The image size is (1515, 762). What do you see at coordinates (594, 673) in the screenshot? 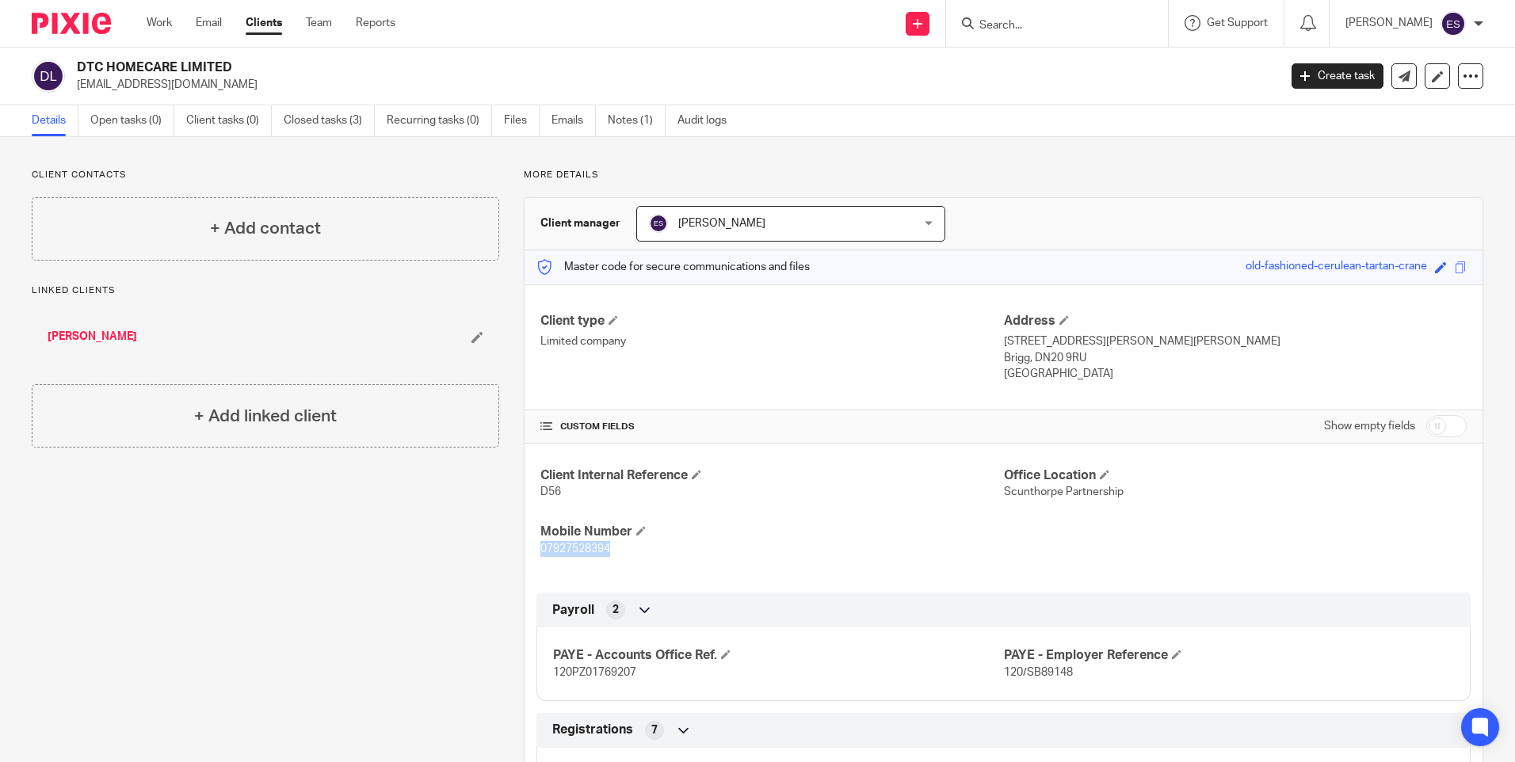
I see `span: 120PZ01769207` at bounding box center [594, 673].